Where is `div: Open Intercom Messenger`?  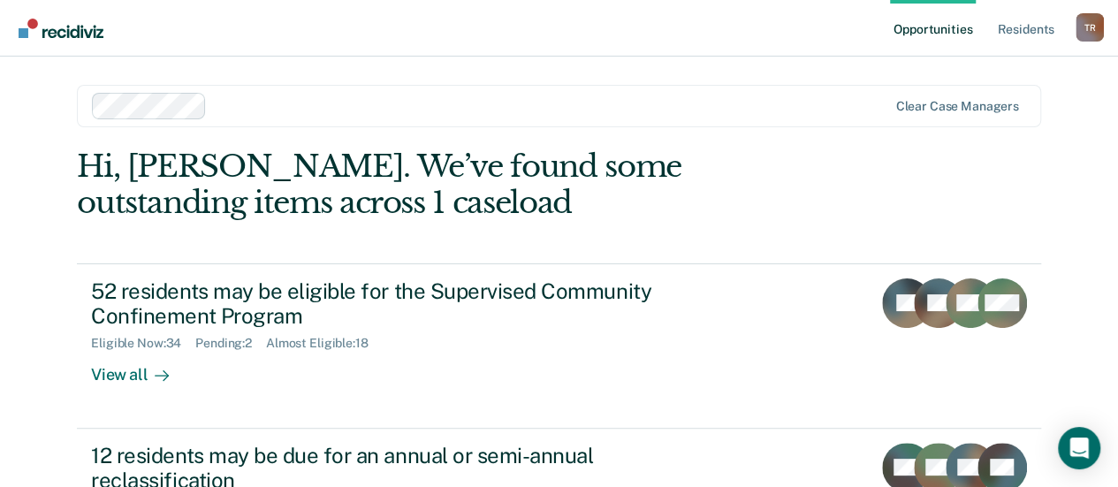
div: Open Intercom Messenger is located at coordinates (1079, 448).